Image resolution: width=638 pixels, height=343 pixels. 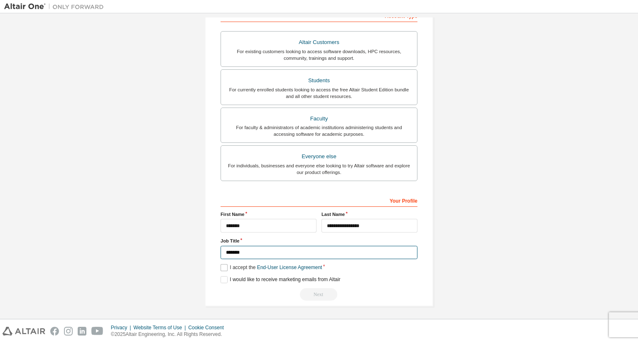 I want to click on div: For existing customers looking to access software downloads, HPC resources, community, trainings ..., so click(x=319, y=55).